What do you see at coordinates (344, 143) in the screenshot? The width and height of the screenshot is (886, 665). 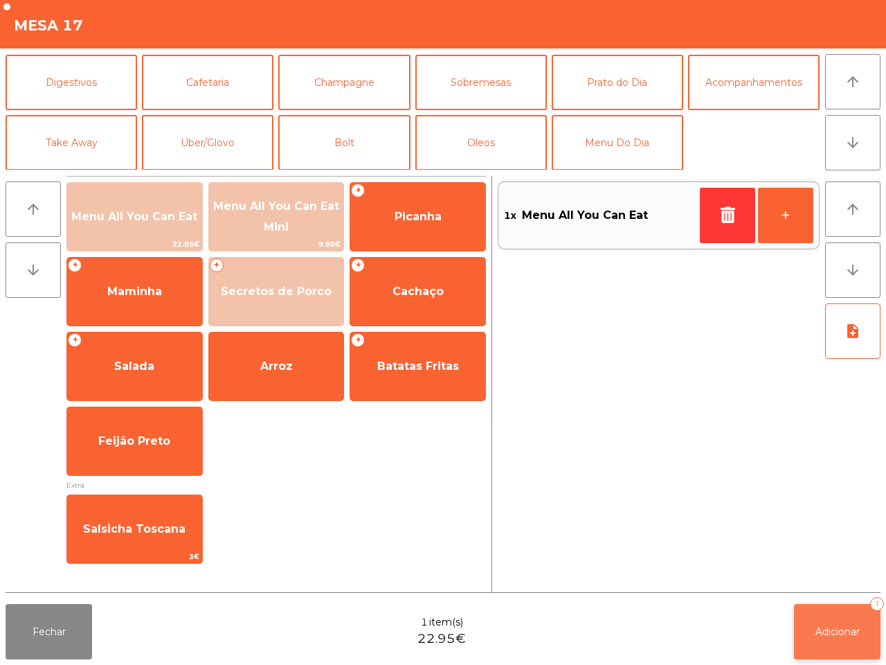 I see `button: Bolt` at bounding box center [344, 143].